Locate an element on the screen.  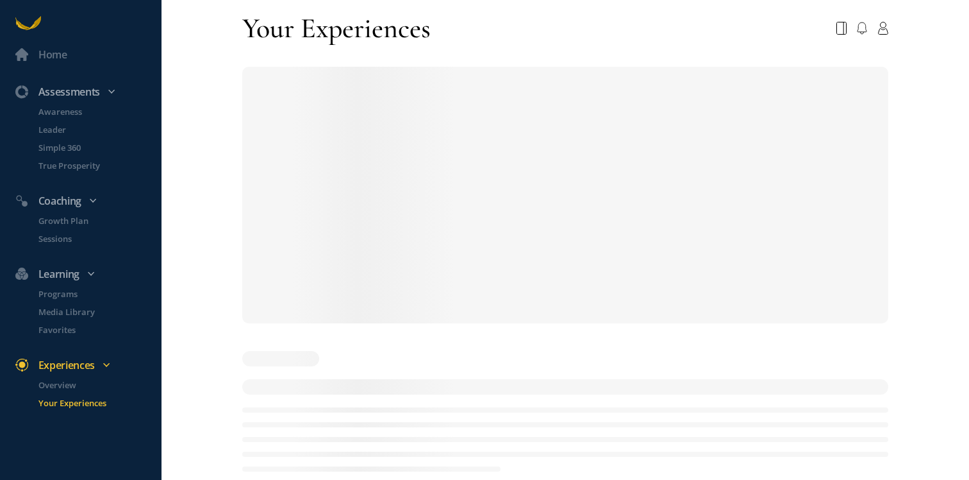
div: Experiences is located at coordinates (87, 365).